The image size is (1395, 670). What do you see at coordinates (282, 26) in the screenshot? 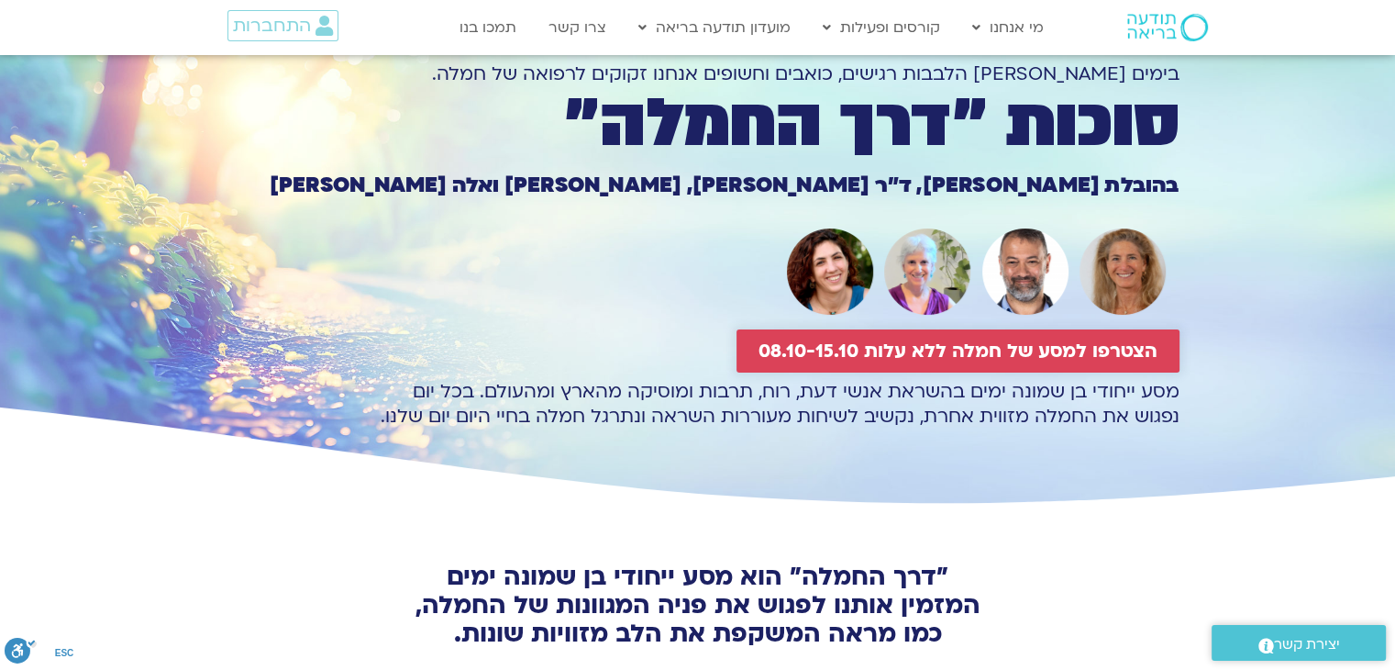
I see `a: התחברות` at bounding box center [282, 26].